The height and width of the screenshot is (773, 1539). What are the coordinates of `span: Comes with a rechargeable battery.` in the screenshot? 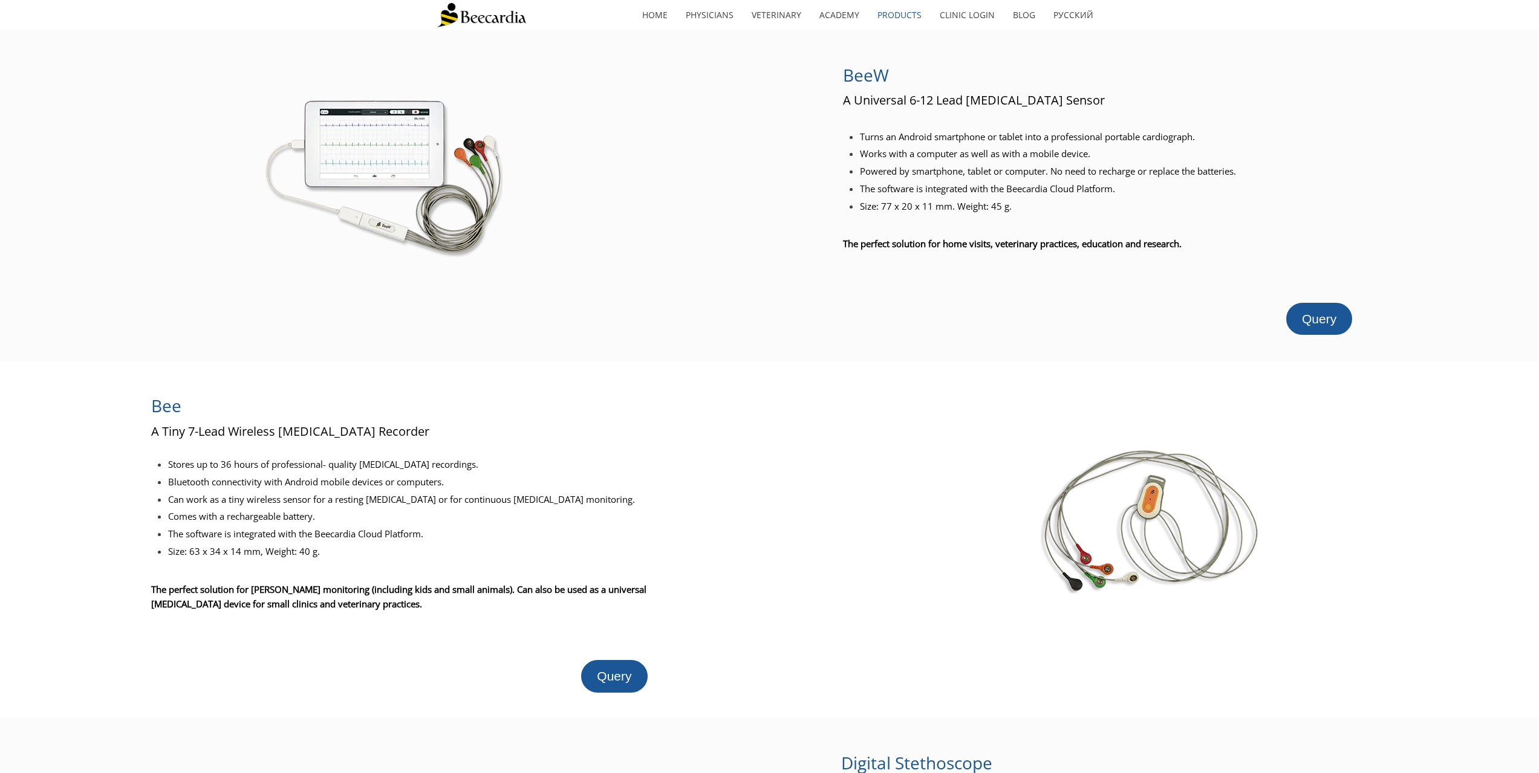 It's located at (241, 516).